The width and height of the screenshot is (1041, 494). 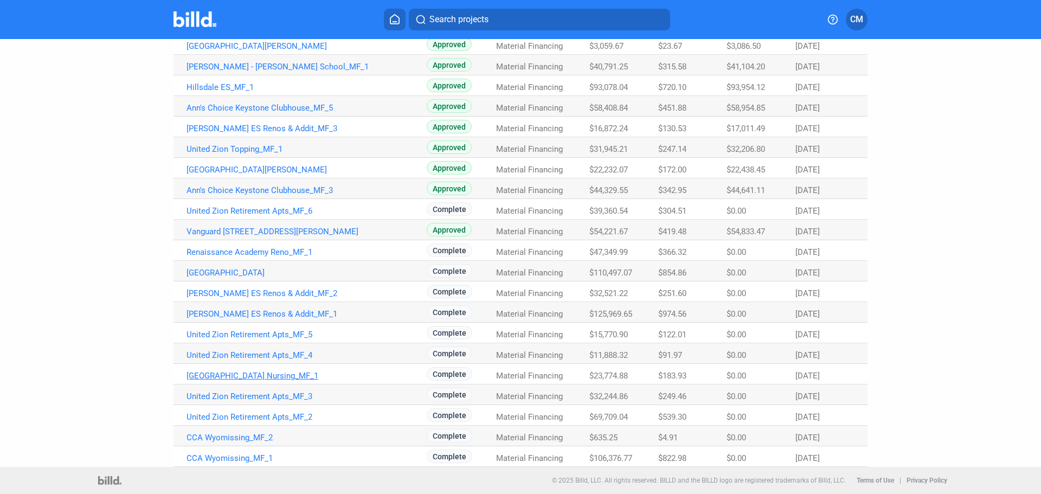 What do you see at coordinates (609, 190) in the screenshot?
I see `span: $44,329.55` at bounding box center [609, 190].